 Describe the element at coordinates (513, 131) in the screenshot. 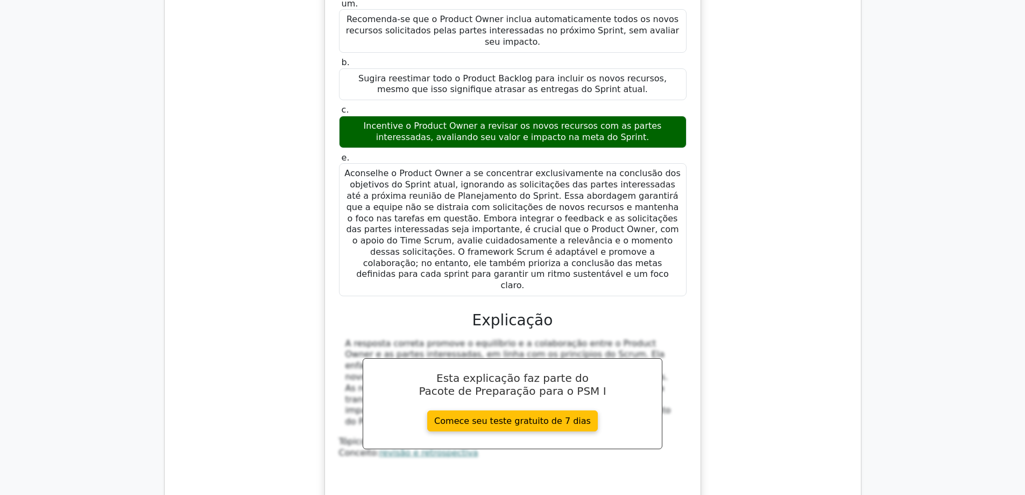

I see `font: Incentive o Product Owner a revisar os novos recursos com as partes interessadas, avaliando seu v...` at that location.